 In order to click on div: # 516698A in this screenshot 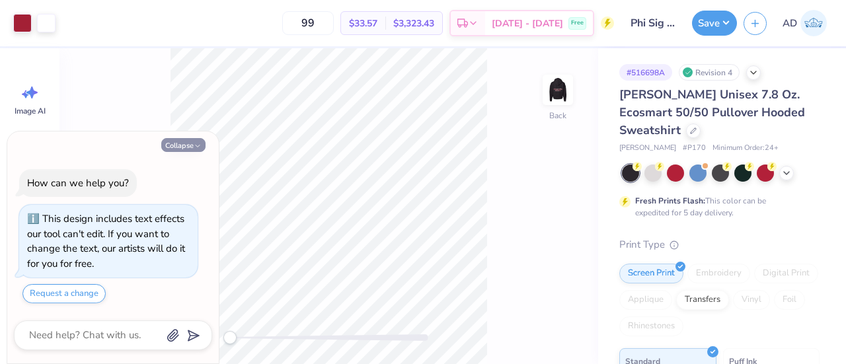, I will do `click(645, 72)`.